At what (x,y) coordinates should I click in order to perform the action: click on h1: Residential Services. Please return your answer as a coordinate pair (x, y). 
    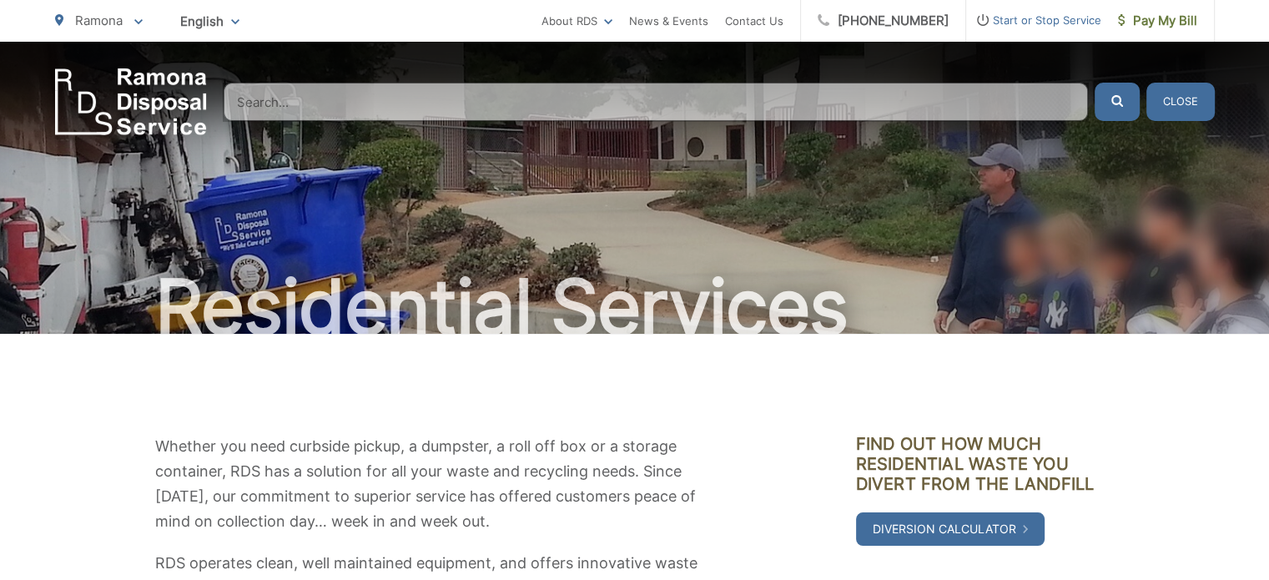
    Looking at the image, I should click on (635, 307).